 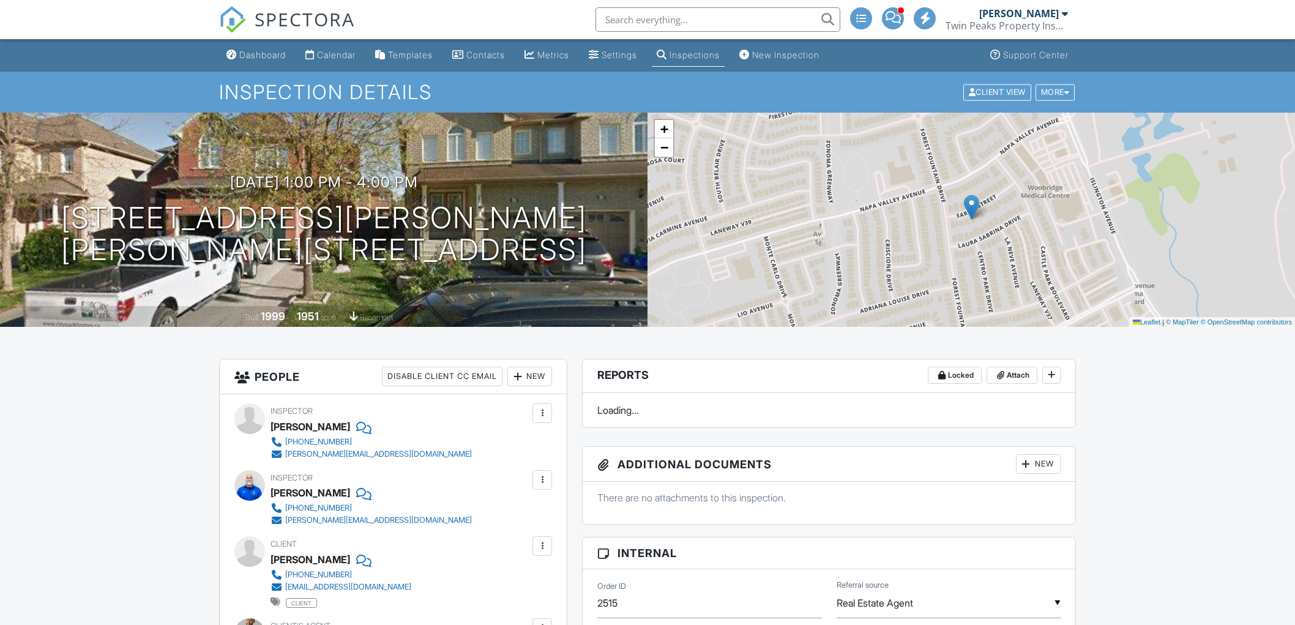 What do you see at coordinates (393, 376) in the screenshot?
I see `h3: People` at bounding box center [393, 376].